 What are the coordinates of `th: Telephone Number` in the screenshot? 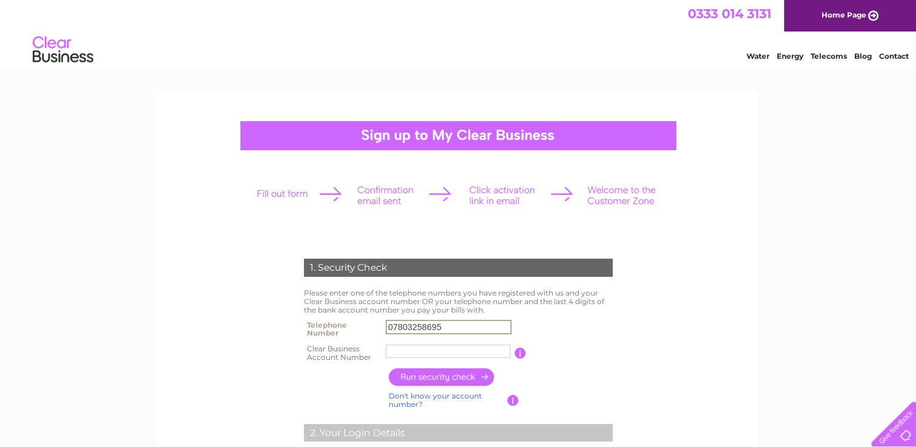 It's located at (342, 329).